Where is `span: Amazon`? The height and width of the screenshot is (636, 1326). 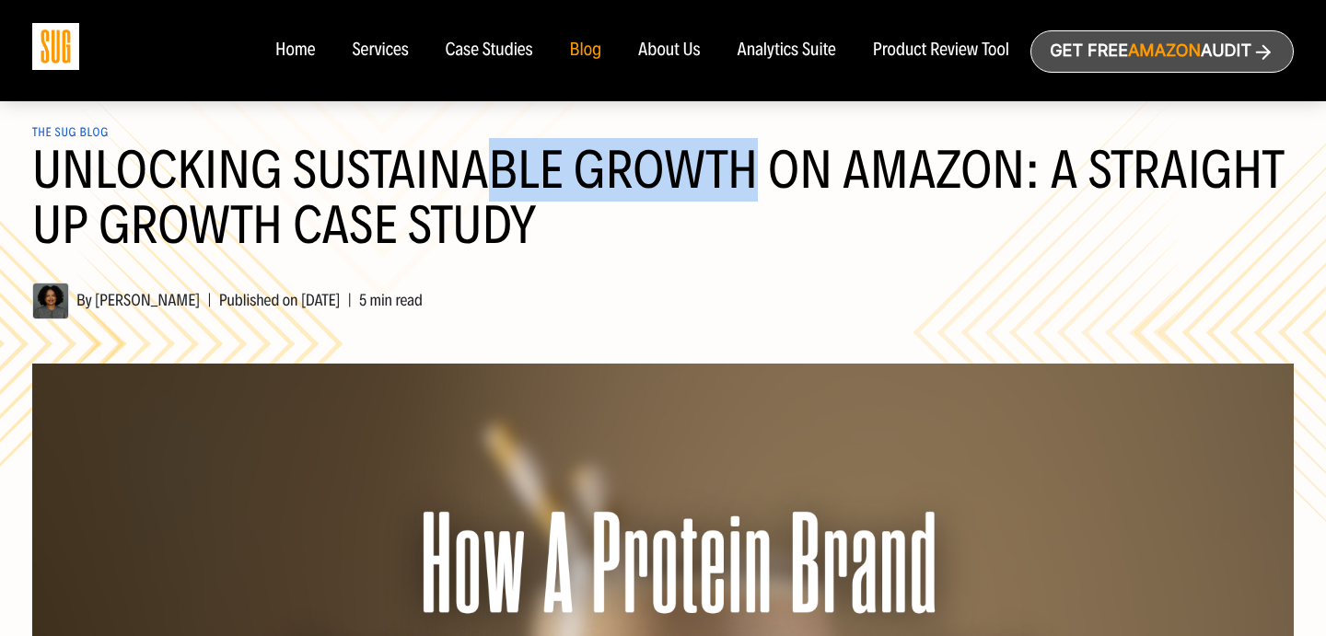
span: Amazon is located at coordinates (1164, 51).